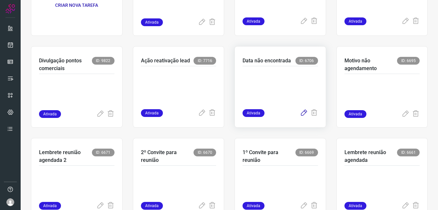 The width and height of the screenshot is (438, 210). What do you see at coordinates (165, 61) in the screenshot?
I see `p: Ação reativação lead` at bounding box center [165, 61].